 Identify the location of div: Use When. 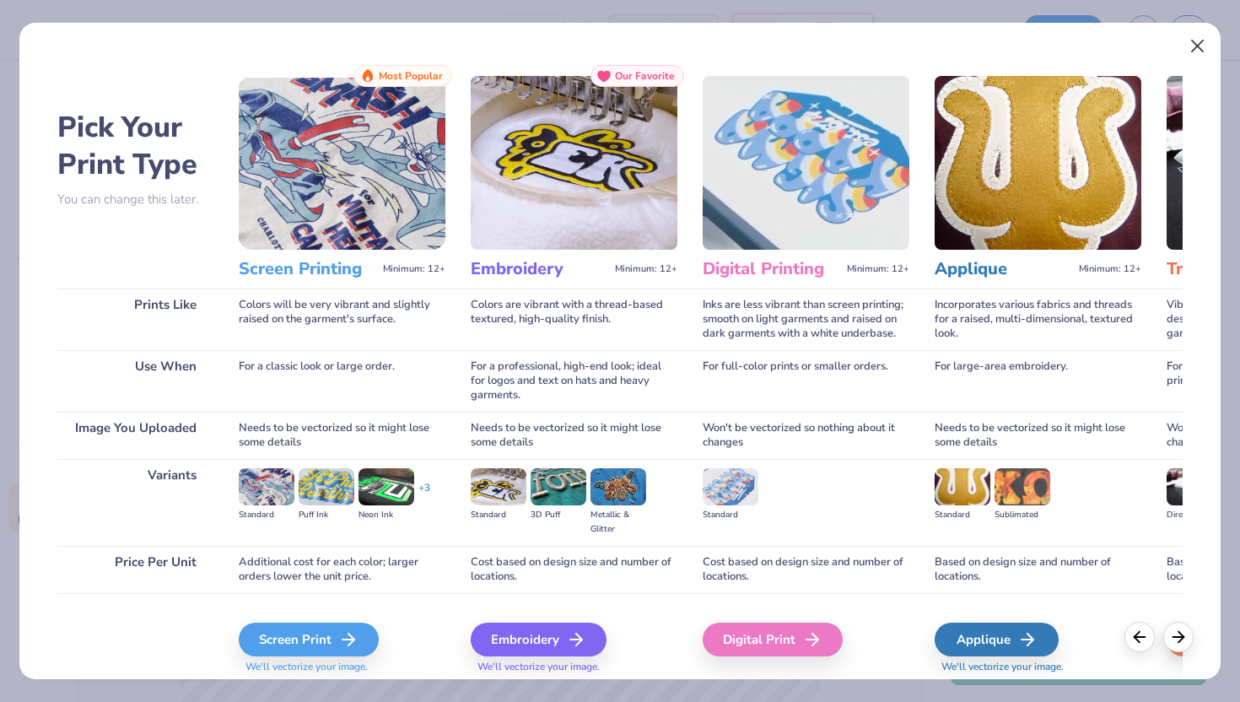
(135, 380).